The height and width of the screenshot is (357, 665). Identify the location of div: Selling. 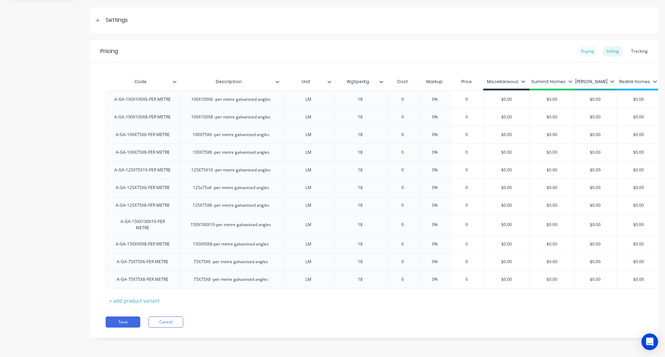
(612, 51).